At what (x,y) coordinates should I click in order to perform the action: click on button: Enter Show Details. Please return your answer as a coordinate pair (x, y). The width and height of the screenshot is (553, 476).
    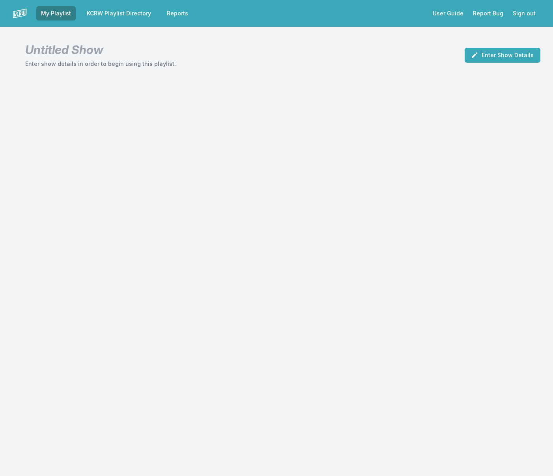
    Looking at the image, I should click on (503, 55).